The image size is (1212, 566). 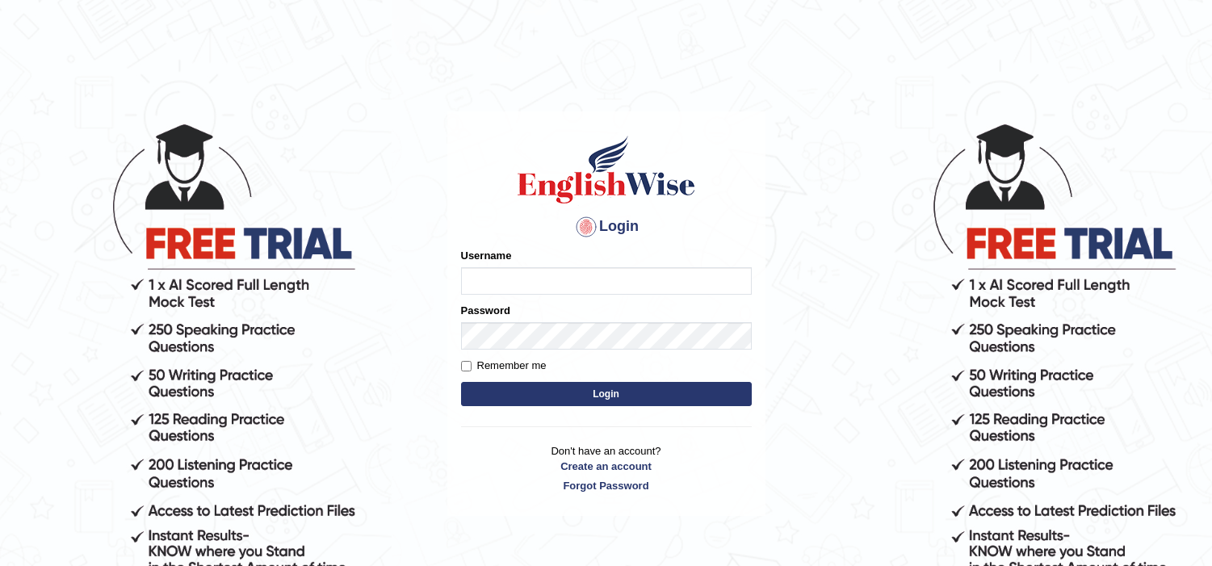 What do you see at coordinates (607, 468) in the screenshot?
I see `p: Don't have an account?` at bounding box center [607, 468].